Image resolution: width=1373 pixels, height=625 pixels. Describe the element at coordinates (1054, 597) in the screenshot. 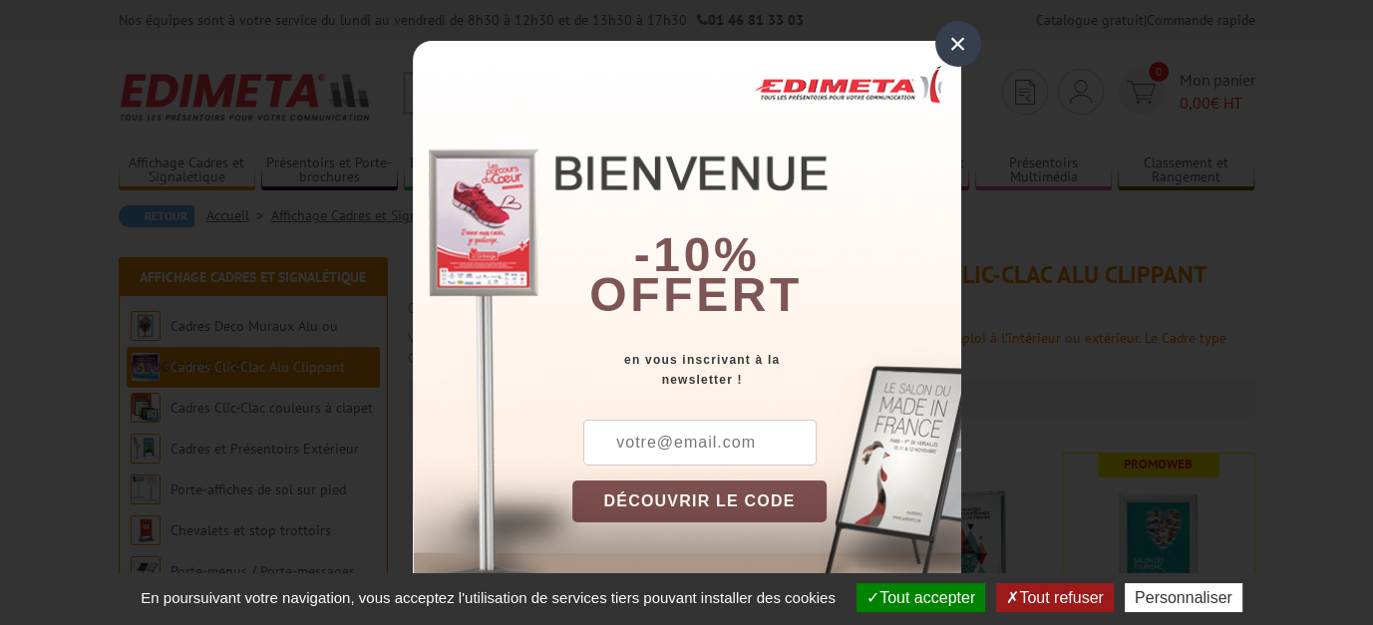

I see `button: Tout refuser` at that location.